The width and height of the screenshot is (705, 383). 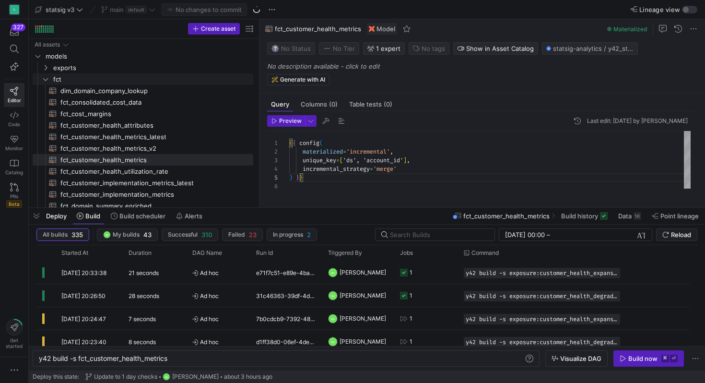 I want to click on span: 310, so click(x=207, y=234).